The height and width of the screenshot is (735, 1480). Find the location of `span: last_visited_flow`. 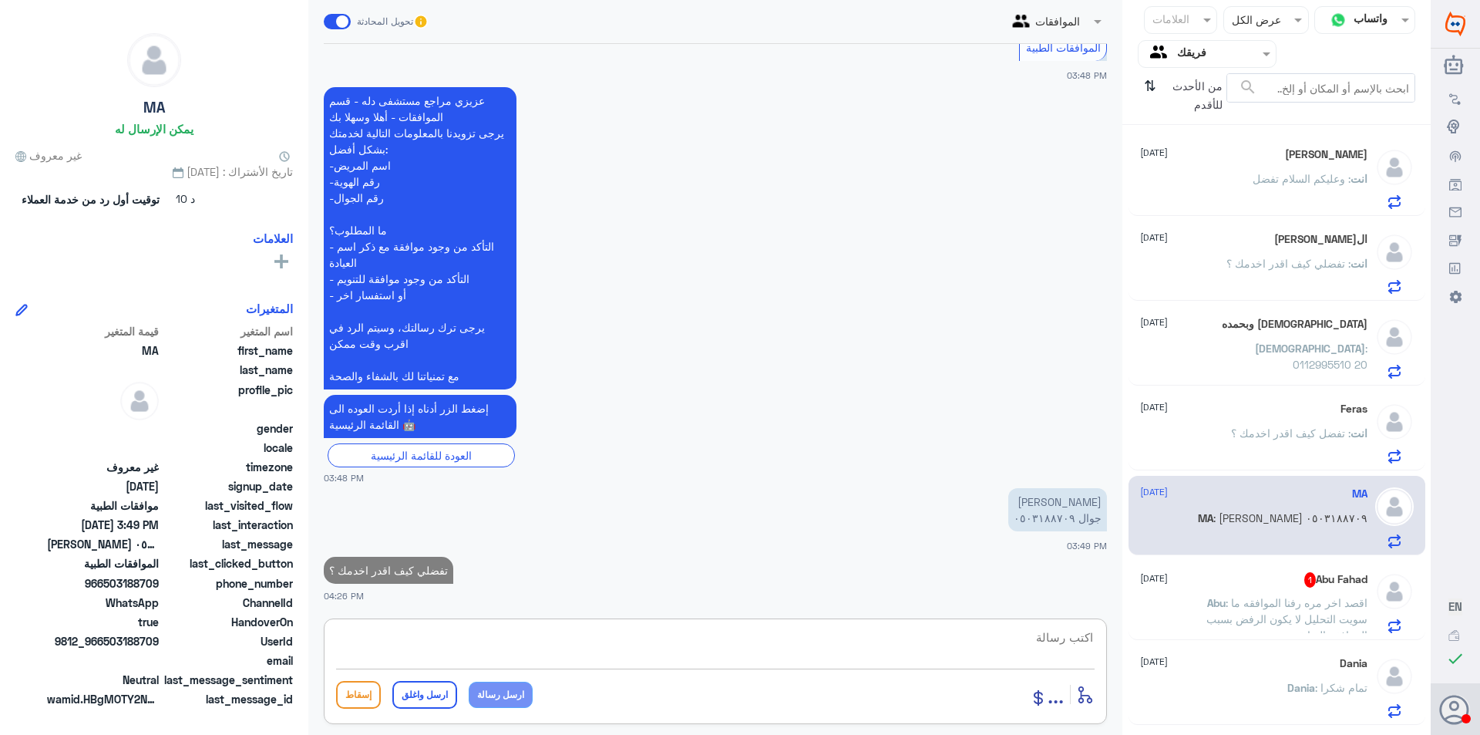

span: last_visited_flow is located at coordinates (227, 505).